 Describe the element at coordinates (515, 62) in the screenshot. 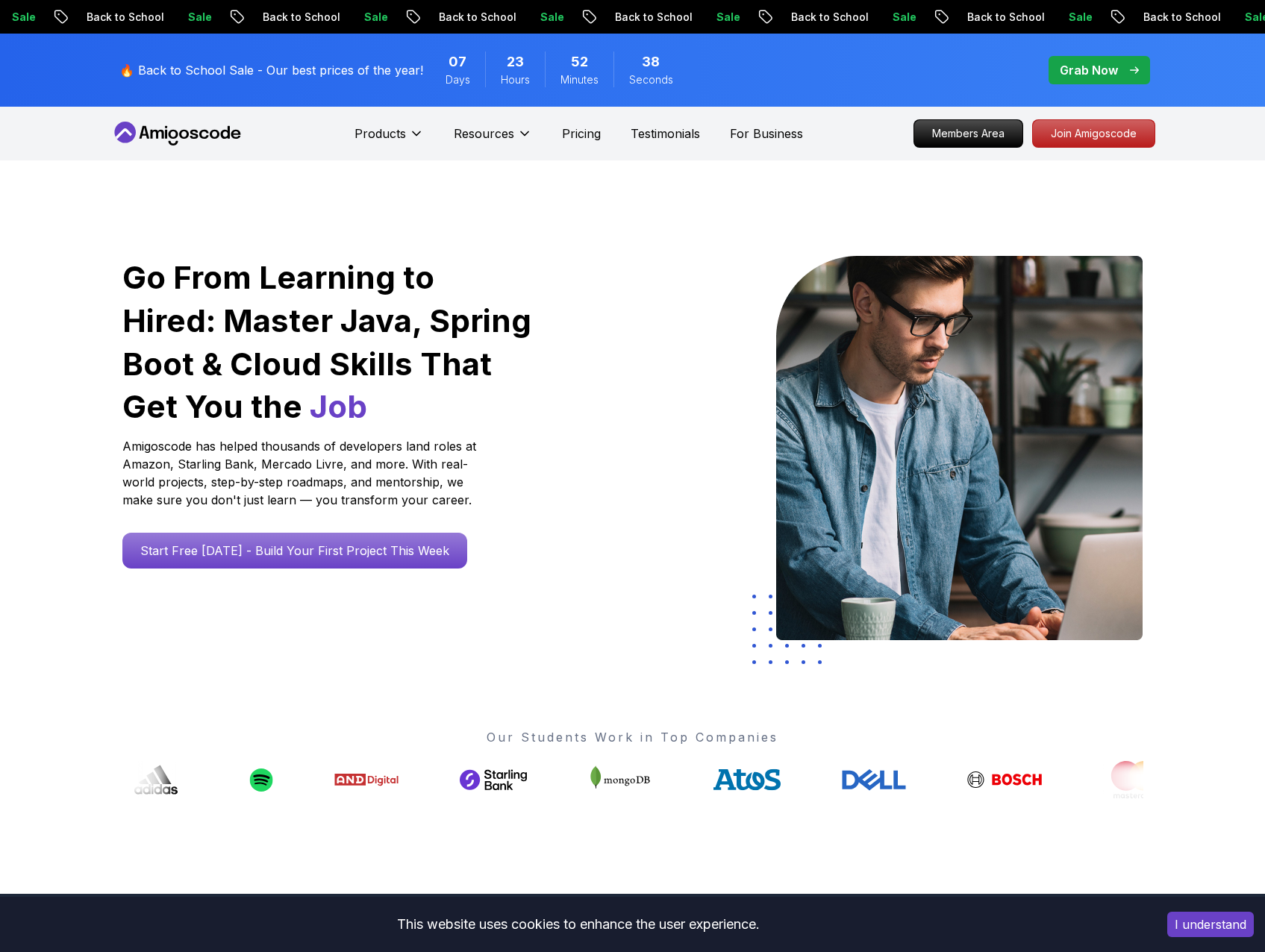

I see `span: 23 Hours` at that location.